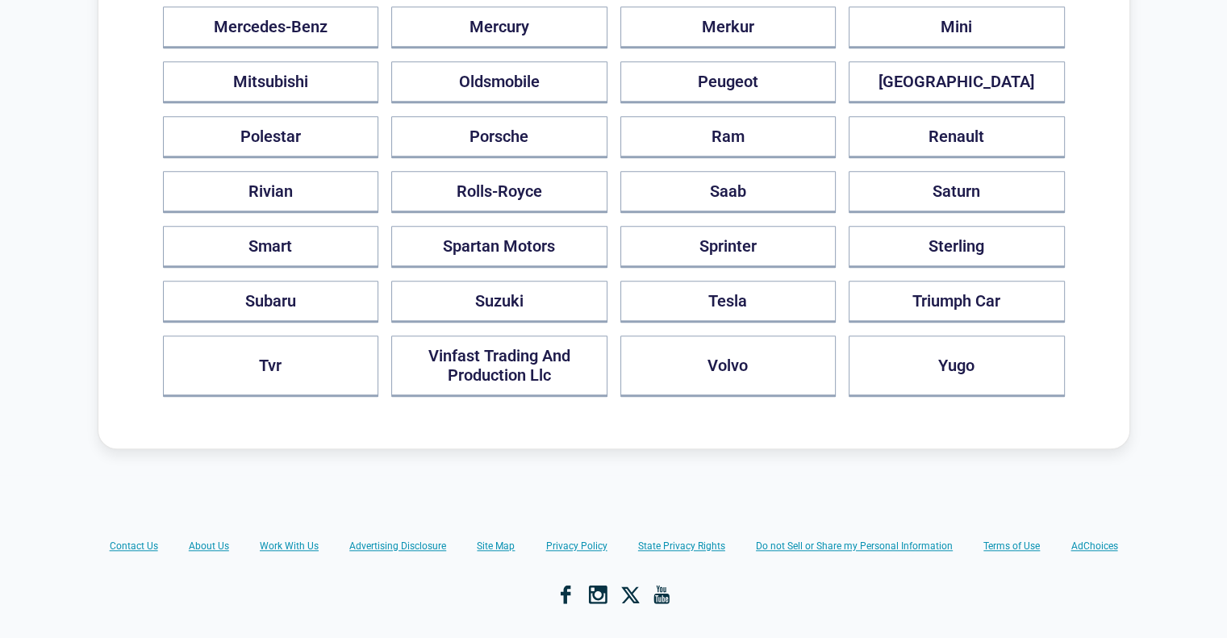  I want to click on button: Sprinter, so click(728, 247).